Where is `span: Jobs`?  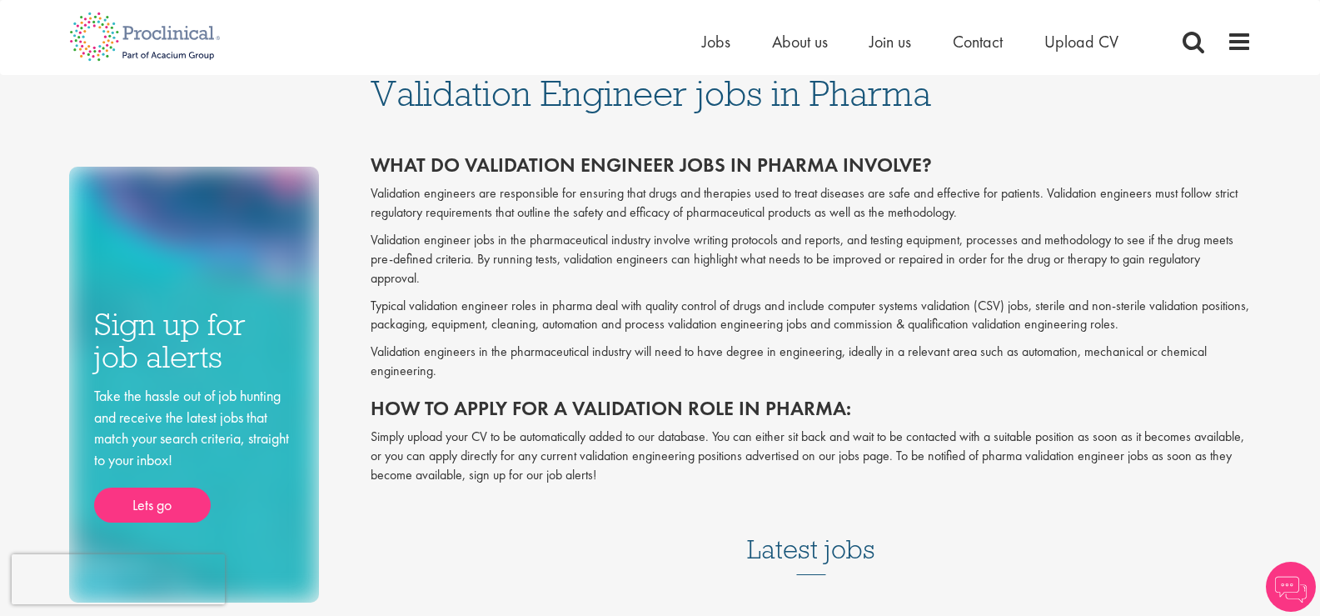 span: Jobs is located at coordinates (716, 42).